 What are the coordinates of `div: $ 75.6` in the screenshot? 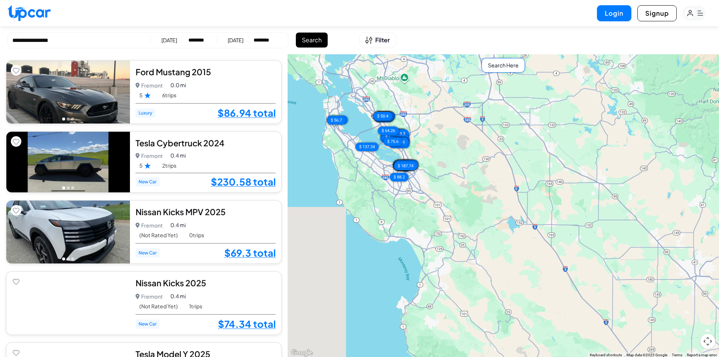 It's located at (393, 142).